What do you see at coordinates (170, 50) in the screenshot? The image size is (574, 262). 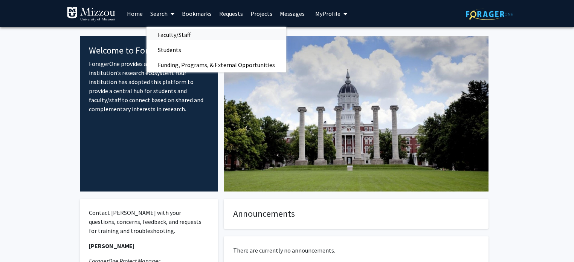 I see `span: Students` at bounding box center [170, 50].